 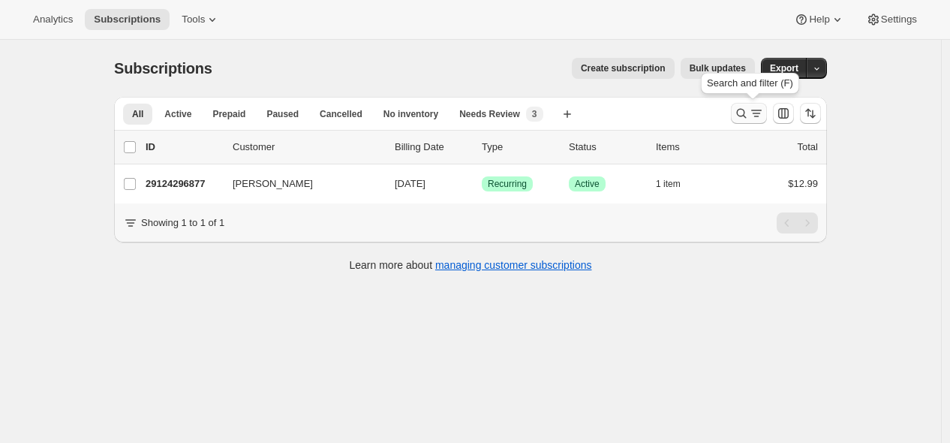 What do you see at coordinates (183, 184) in the screenshot?
I see `p: 29124296877` at bounding box center [183, 184].